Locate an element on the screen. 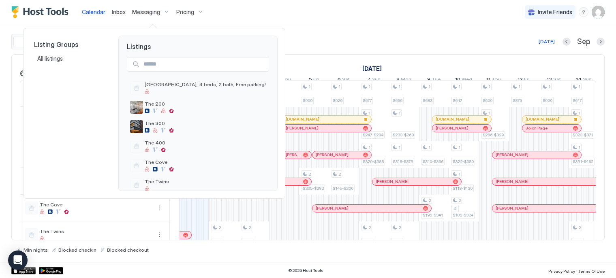  div: Open Intercom Messenger is located at coordinates (18, 260).